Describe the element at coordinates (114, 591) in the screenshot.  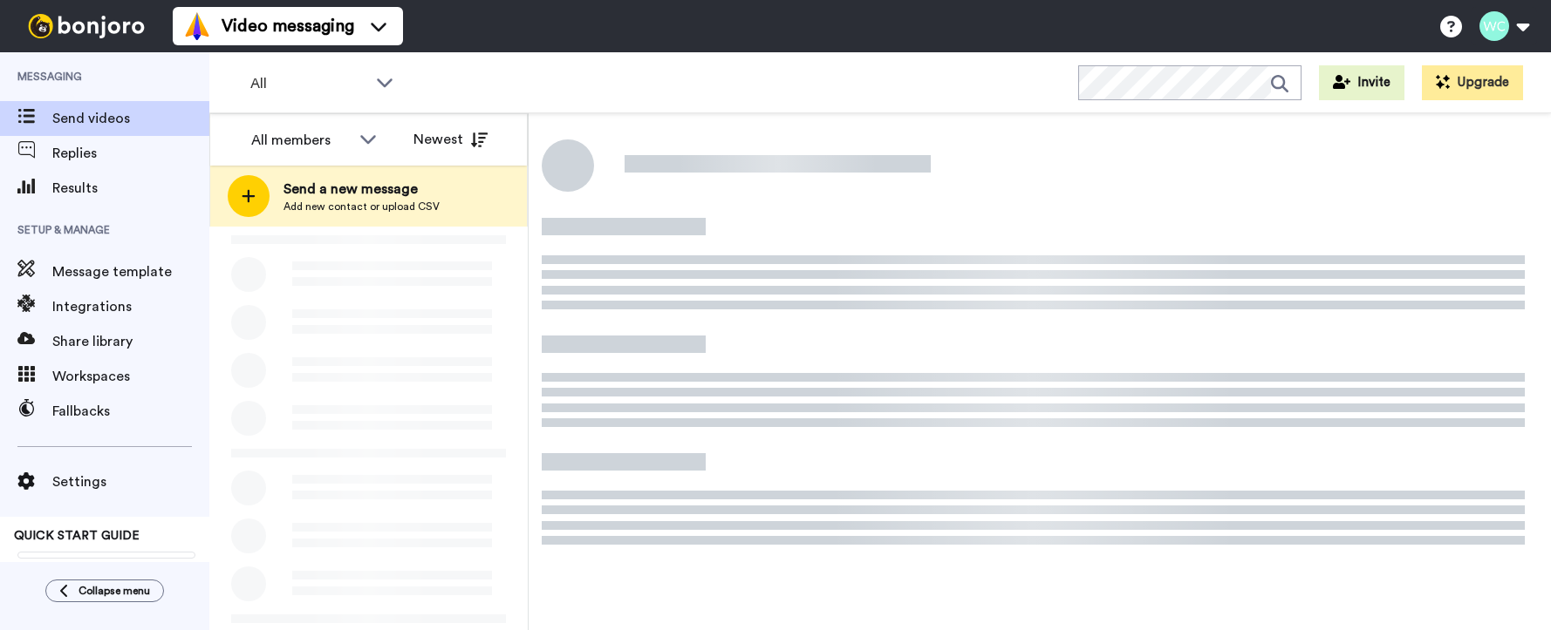
I see `span: Collapse menu` at that location.